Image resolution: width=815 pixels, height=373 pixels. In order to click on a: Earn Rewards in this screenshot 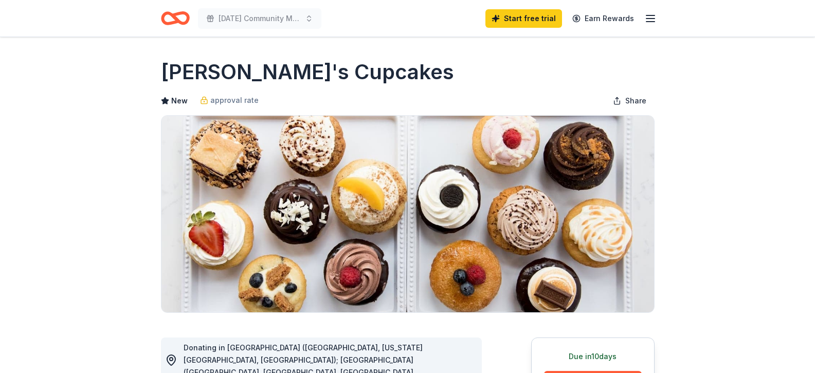, I will do `click(603, 19)`.